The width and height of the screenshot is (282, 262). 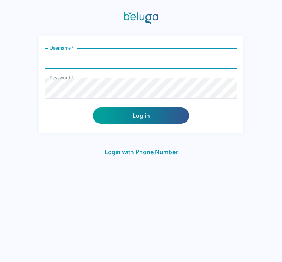 What do you see at coordinates (141, 18) in the screenshot?
I see `img: Beluga` at bounding box center [141, 18].